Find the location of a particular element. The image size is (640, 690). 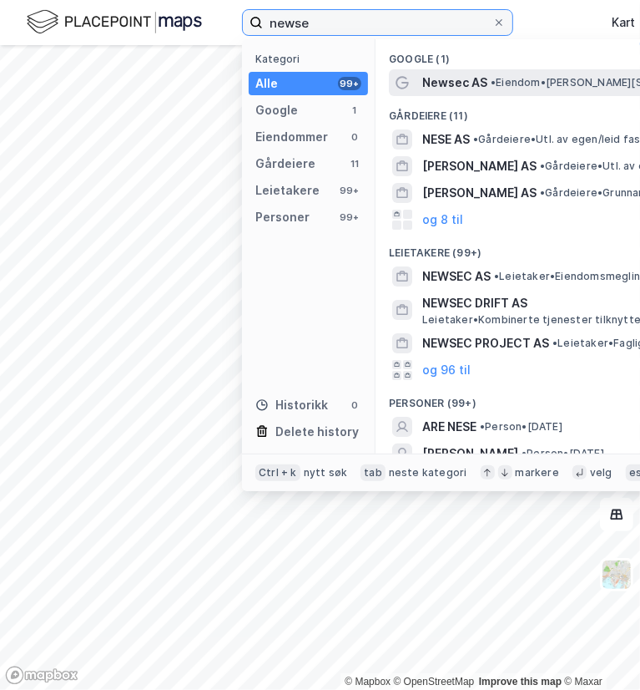

div: tab is located at coordinates (373, 473).